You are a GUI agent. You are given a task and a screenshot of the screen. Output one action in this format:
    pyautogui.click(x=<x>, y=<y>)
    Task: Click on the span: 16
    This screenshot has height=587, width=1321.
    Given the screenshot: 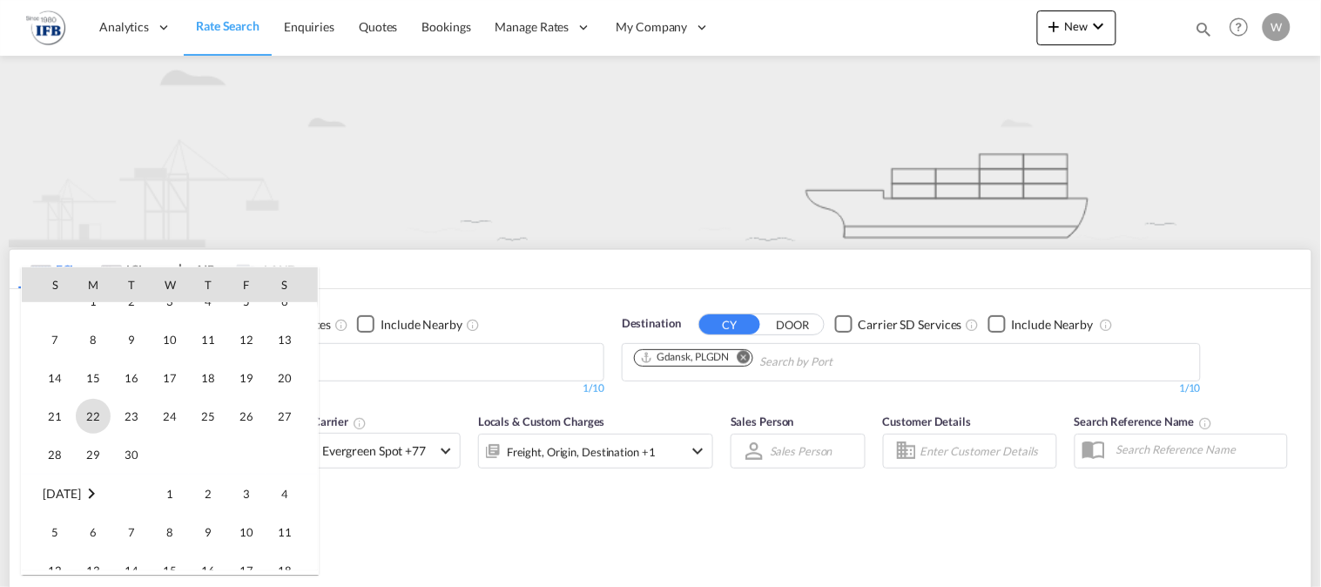 What is the action you would take?
    pyautogui.click(x=131, y=378)
    